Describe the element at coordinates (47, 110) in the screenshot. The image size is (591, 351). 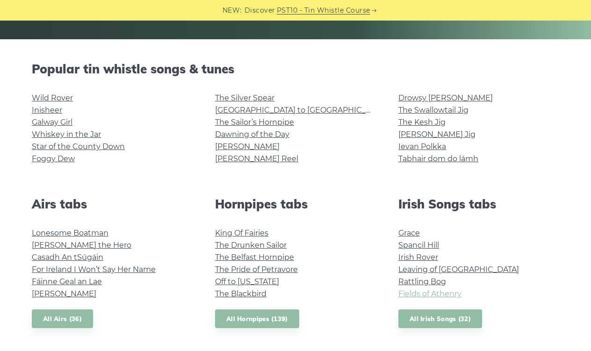
I see `a: Inisheer` at that location.